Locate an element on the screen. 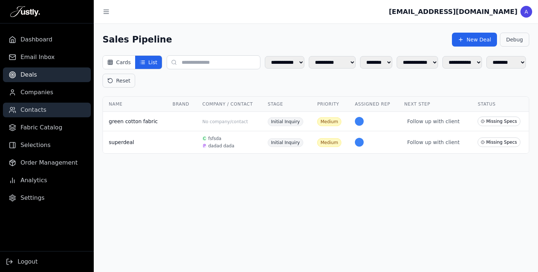  button: Debug is located at coordinates (515, 40).